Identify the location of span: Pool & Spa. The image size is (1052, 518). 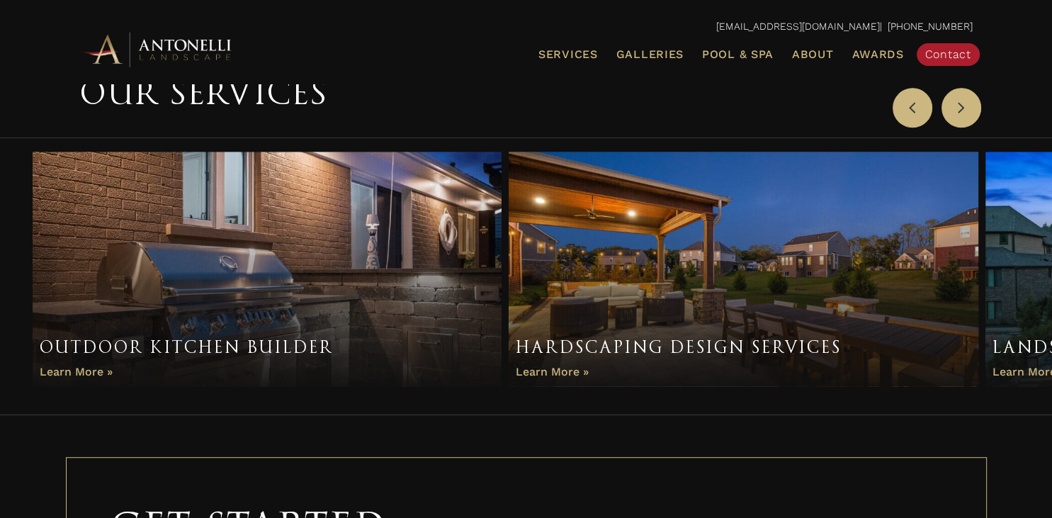
(737, 54).